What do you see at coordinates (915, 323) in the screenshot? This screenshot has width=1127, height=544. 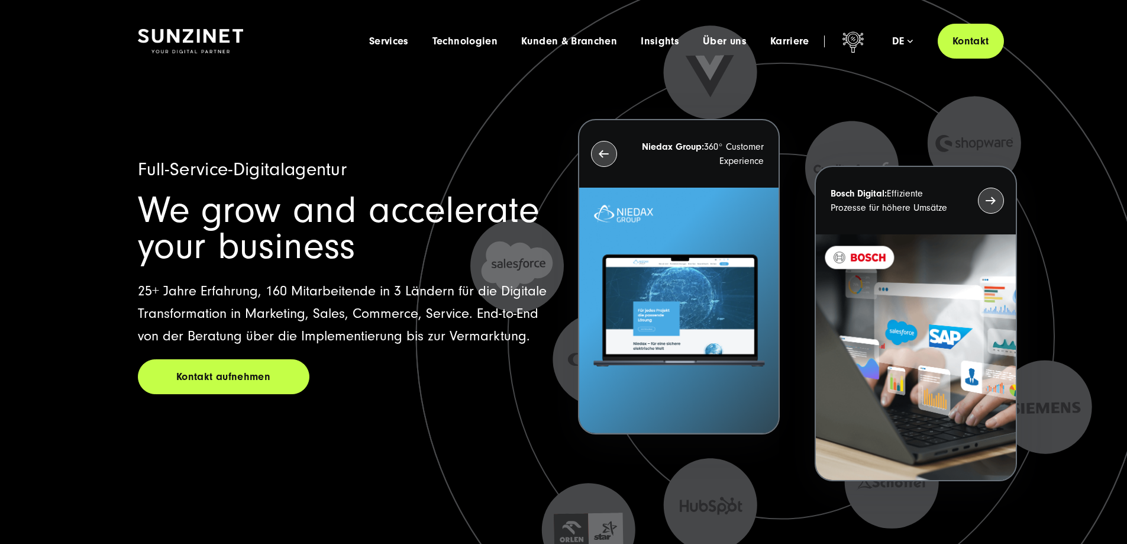 I see `button: Bosch Digital:Effiziente Prozesse für höhere Umsätze BOSCH - Kundeprojekt - Digital Transformatio...` at bounding box center [915, 323].